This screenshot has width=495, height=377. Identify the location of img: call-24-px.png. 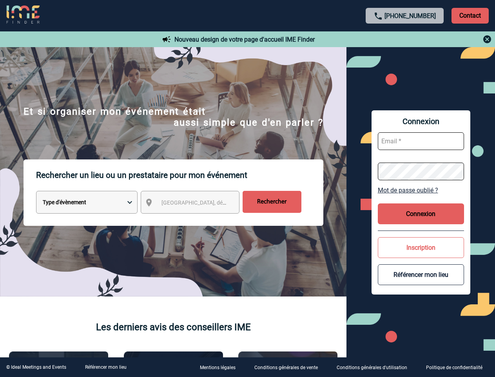
(379, 16).